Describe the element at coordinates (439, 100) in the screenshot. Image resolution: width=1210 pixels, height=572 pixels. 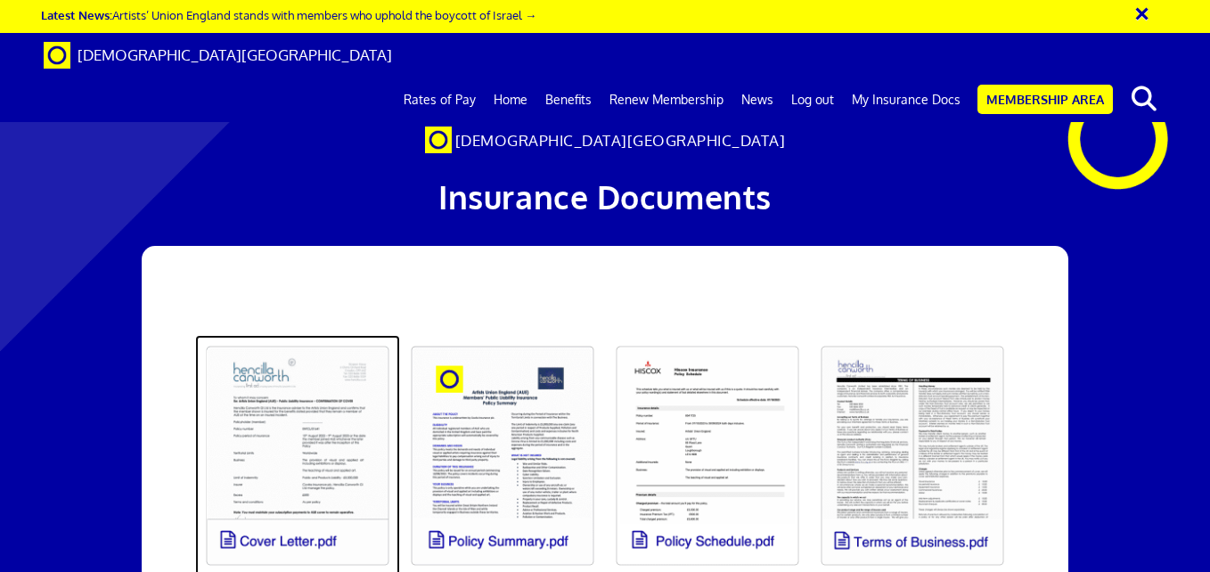
I see `a: Rates of Pay` at that location.